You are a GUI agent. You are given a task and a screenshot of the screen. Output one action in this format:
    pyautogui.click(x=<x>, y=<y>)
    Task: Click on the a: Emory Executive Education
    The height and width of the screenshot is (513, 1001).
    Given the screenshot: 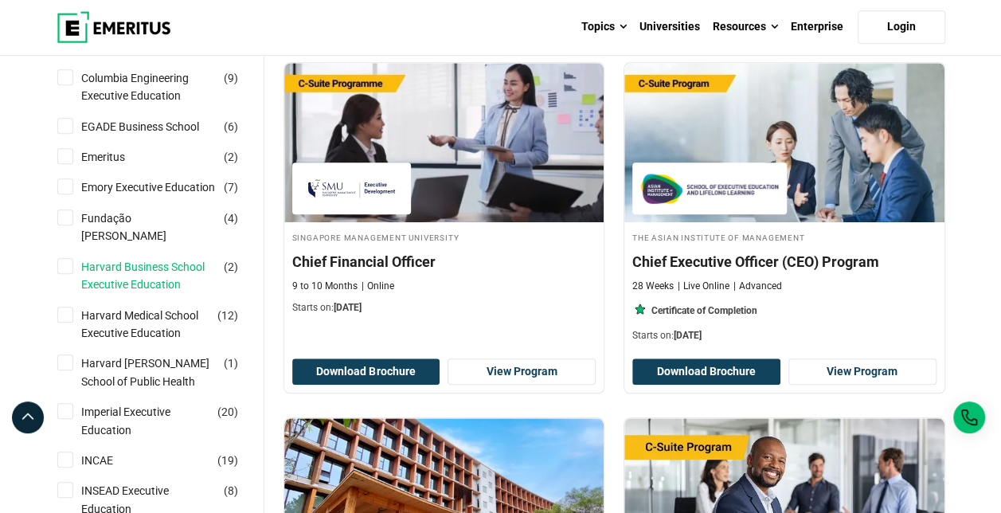 What is the action you would take?
    pyautogui.click(x=164, y=187)
    